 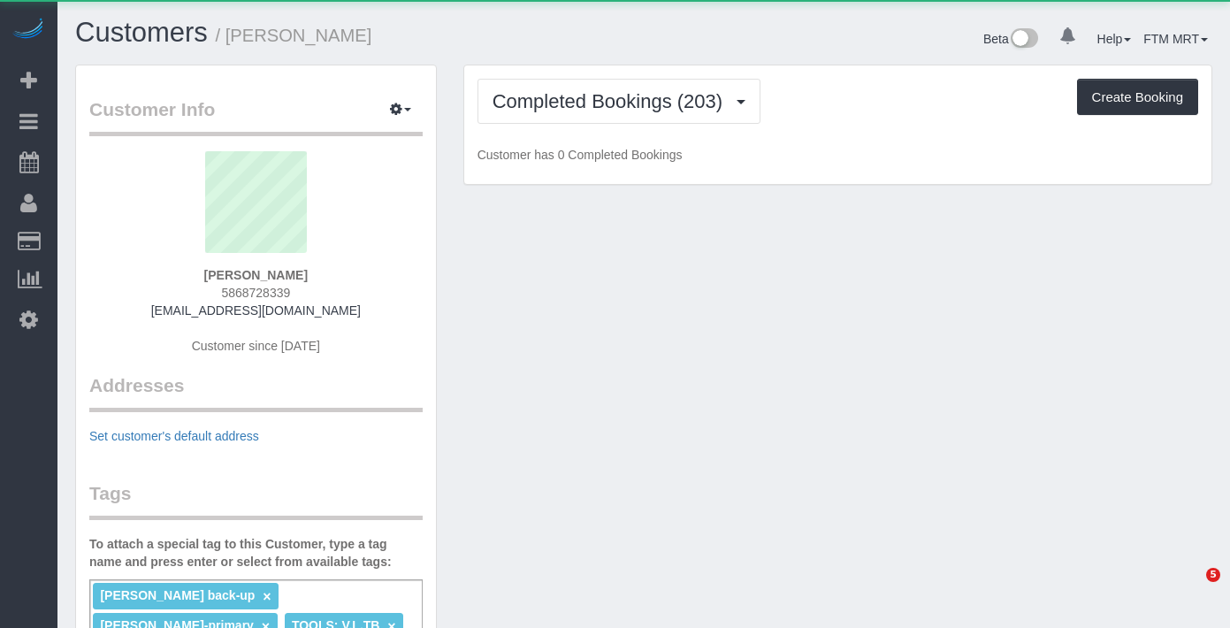 What do you see at coordinates (28, 30) in the screenshot?
I see `img: Automaid Logo` at bounding box center [28, 30].